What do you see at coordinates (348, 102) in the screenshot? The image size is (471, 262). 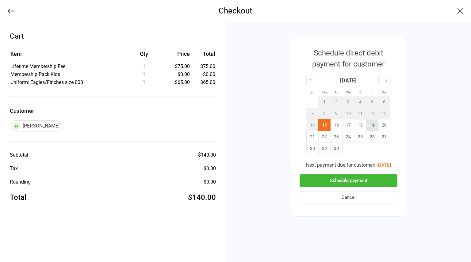 I see `td: Not available. Wednesday, September 3, 2025` at bounding box center [348, 102].